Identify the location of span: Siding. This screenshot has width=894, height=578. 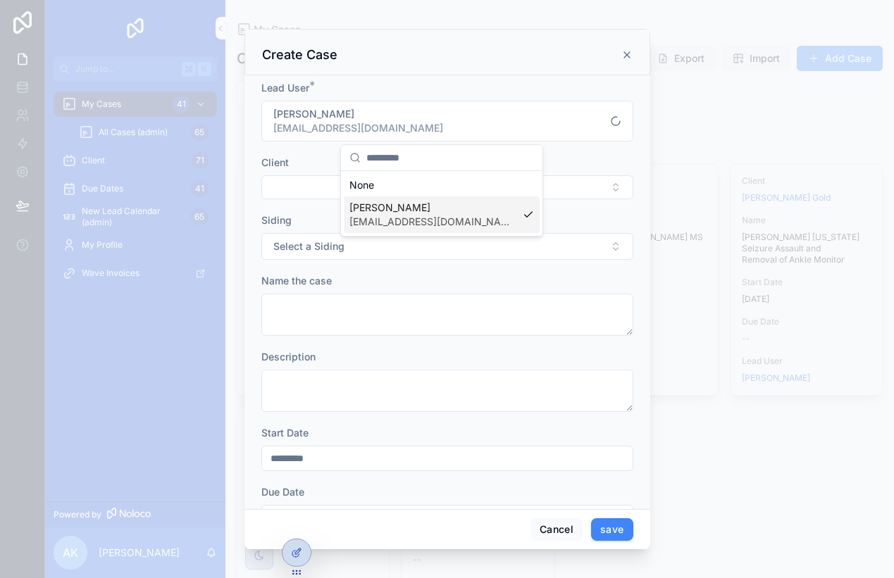
(276, 220).